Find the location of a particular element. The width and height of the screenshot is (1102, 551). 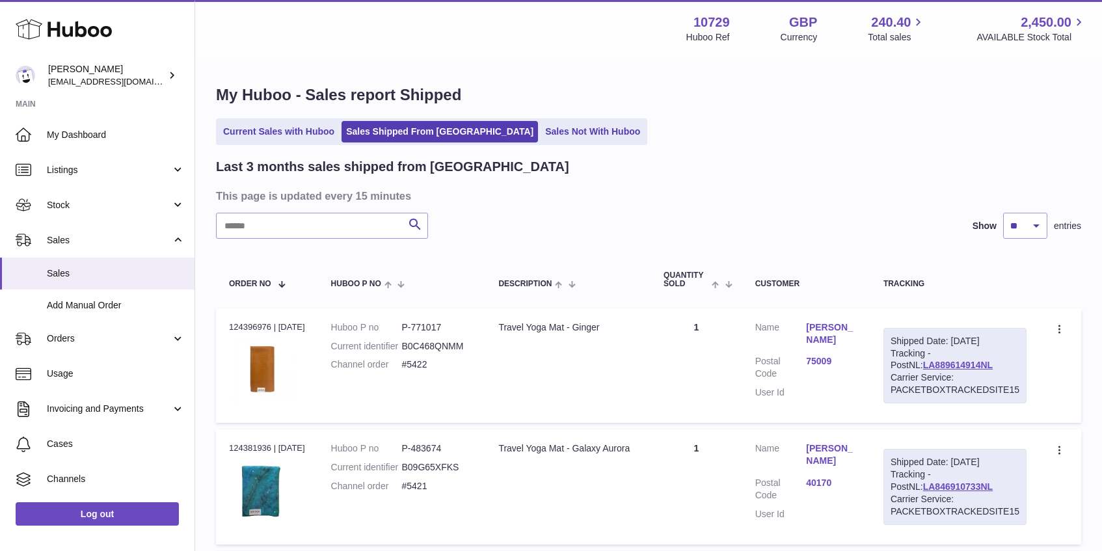

a: 240.40 Total sales is located at coordinates (896, 29).